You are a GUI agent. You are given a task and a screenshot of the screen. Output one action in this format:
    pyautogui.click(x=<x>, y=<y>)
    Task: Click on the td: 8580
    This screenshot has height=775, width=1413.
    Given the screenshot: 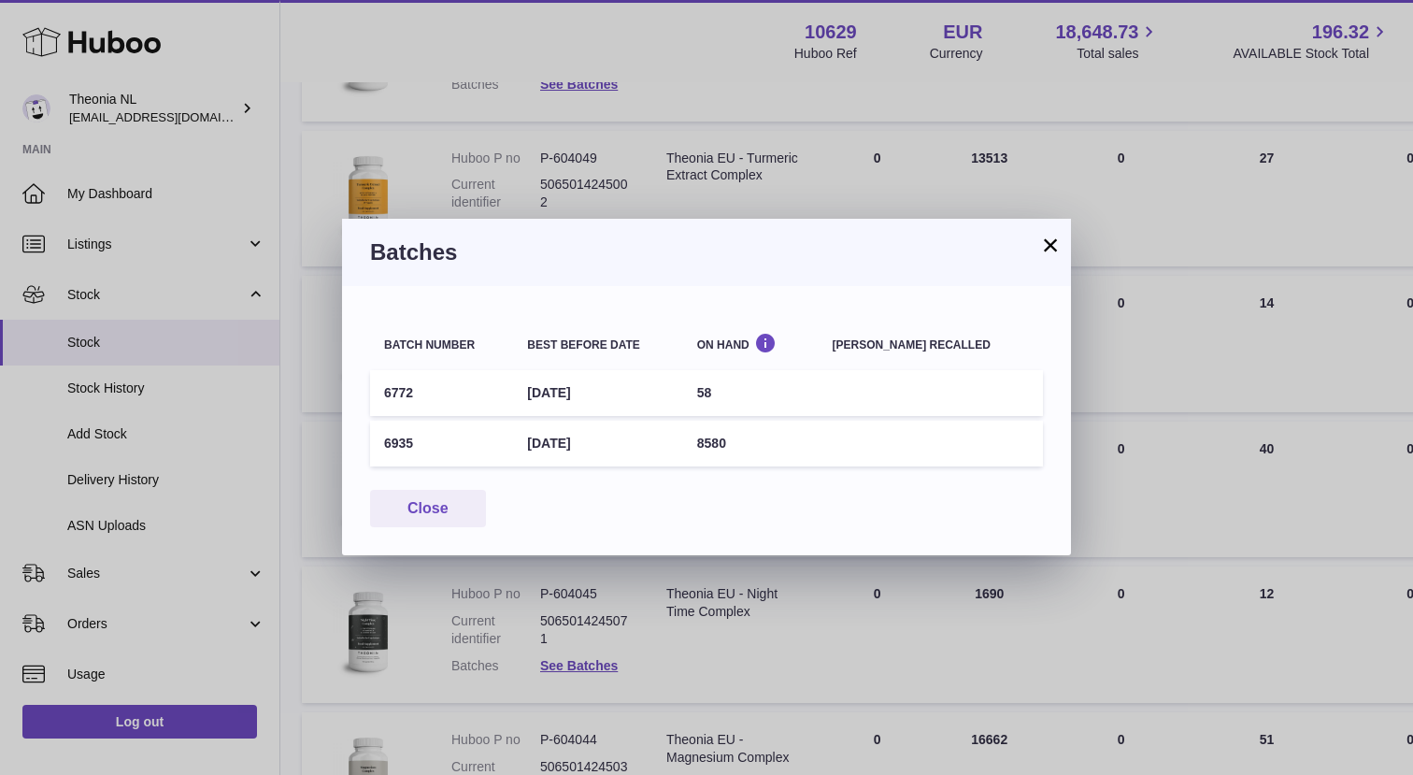 What is the action you would take?
    pyautogui.click(x=750, y=443)
    